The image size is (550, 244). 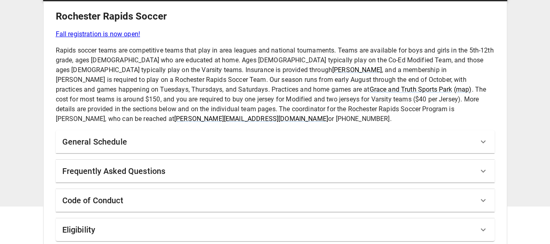 What do you see at coordinates (275, 142) in the screenshot?
I see `div: General Schedule` at bounding box center [275, 142].